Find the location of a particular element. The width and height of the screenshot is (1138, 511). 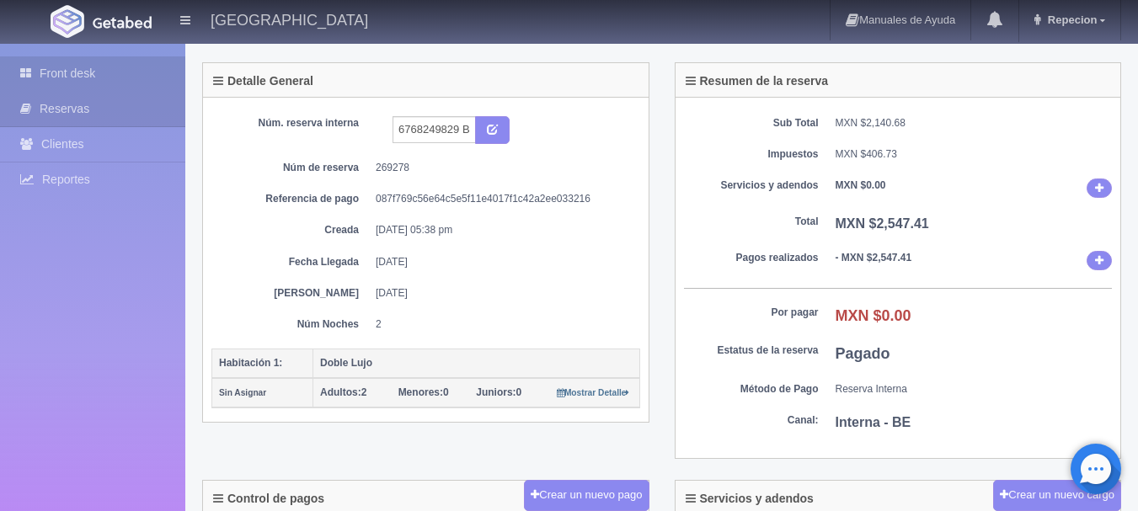

dt: Servicios y adendos is located at coordinates (751, 185).